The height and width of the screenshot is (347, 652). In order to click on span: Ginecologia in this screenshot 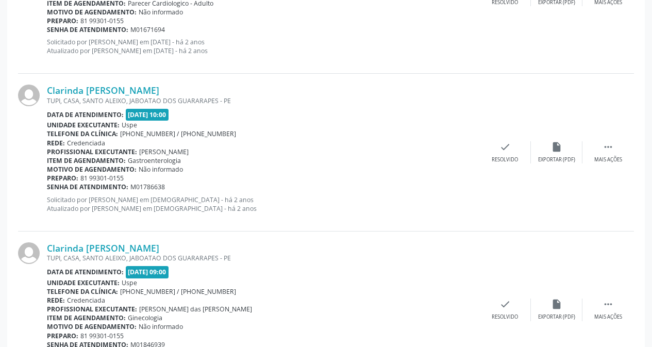, I will do `click(145, 318)`.